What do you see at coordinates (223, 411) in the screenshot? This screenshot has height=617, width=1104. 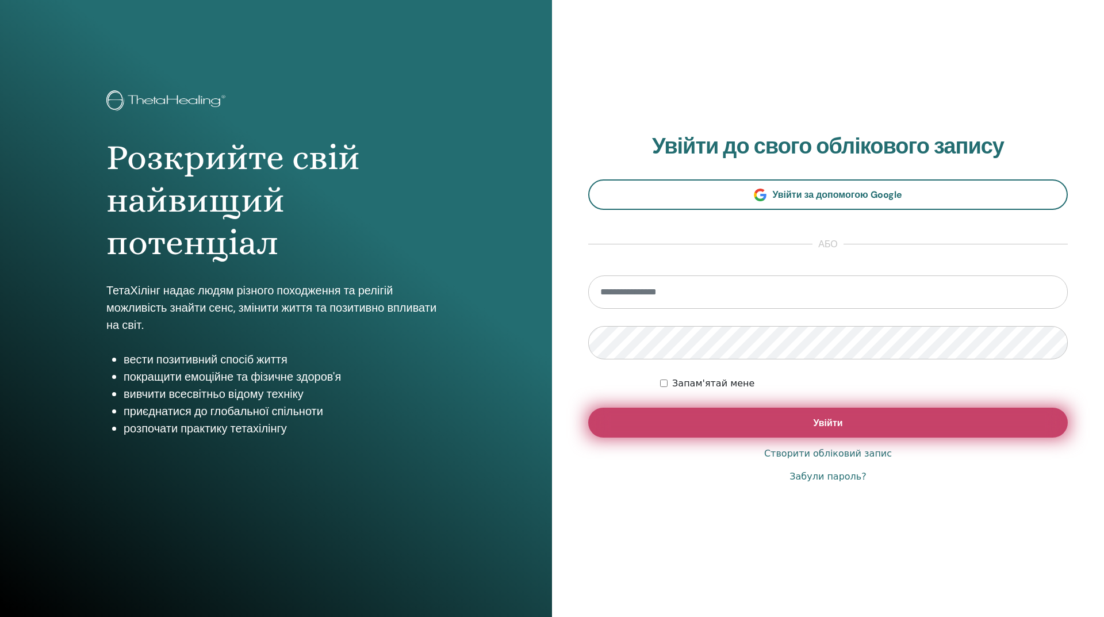 I see `font: приєднатися до глобальної спільноти` at bounding box center [223, 411].